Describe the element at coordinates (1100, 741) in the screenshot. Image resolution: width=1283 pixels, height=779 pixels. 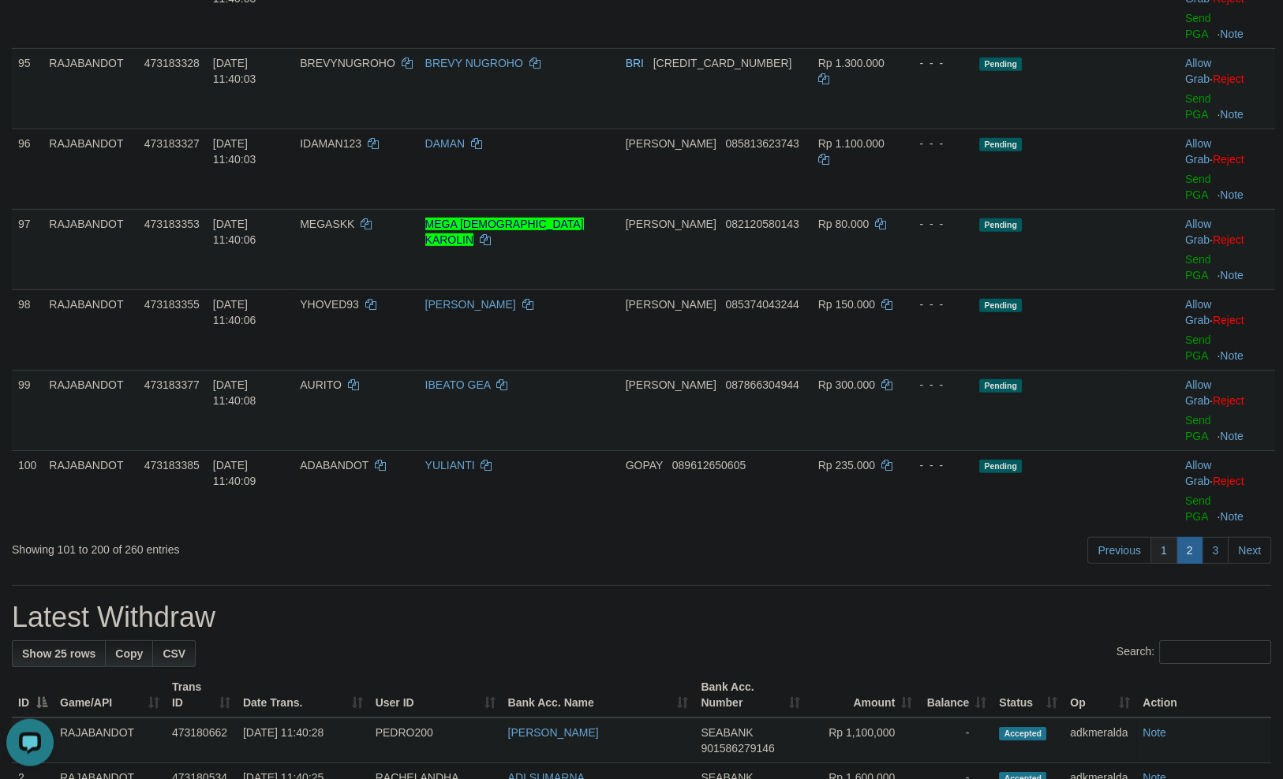
I see `td: adkmeralda` at that location.